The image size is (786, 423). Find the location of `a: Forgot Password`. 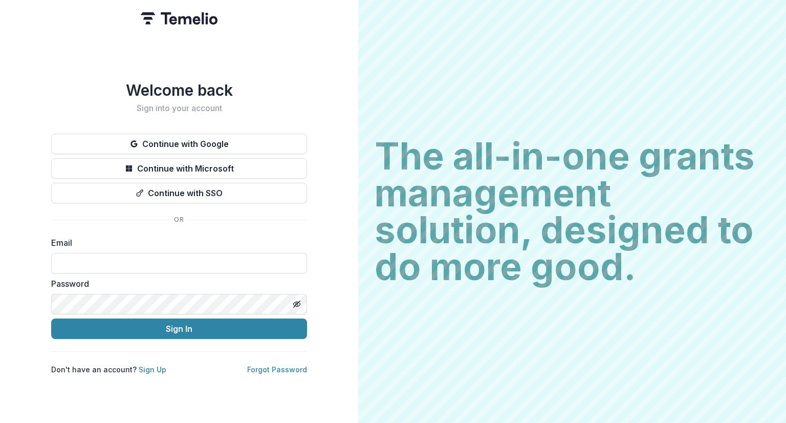

a: Forgot Password is located at coordinates (277, 369).